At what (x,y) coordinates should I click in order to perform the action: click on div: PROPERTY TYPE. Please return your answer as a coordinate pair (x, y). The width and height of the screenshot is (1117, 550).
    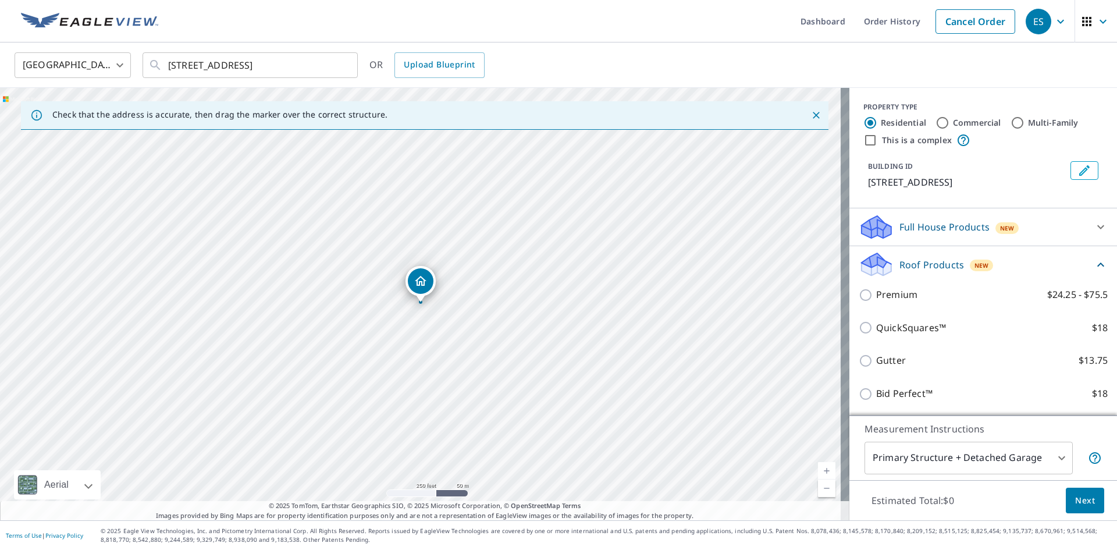
    Looking at the image, I should click on (983, 107).